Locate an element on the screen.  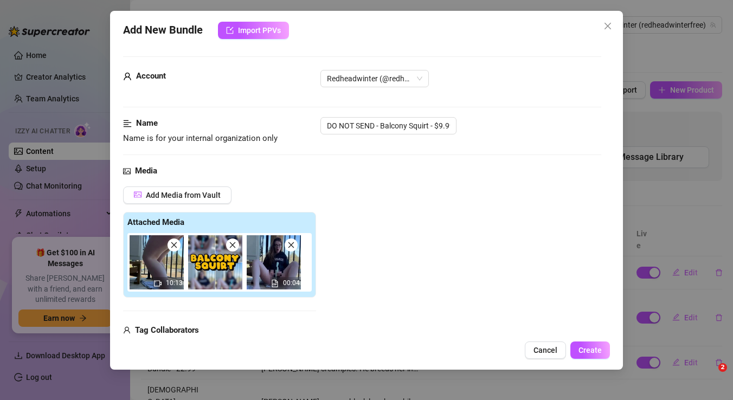
button: Close is located at coordinates (608, 26).